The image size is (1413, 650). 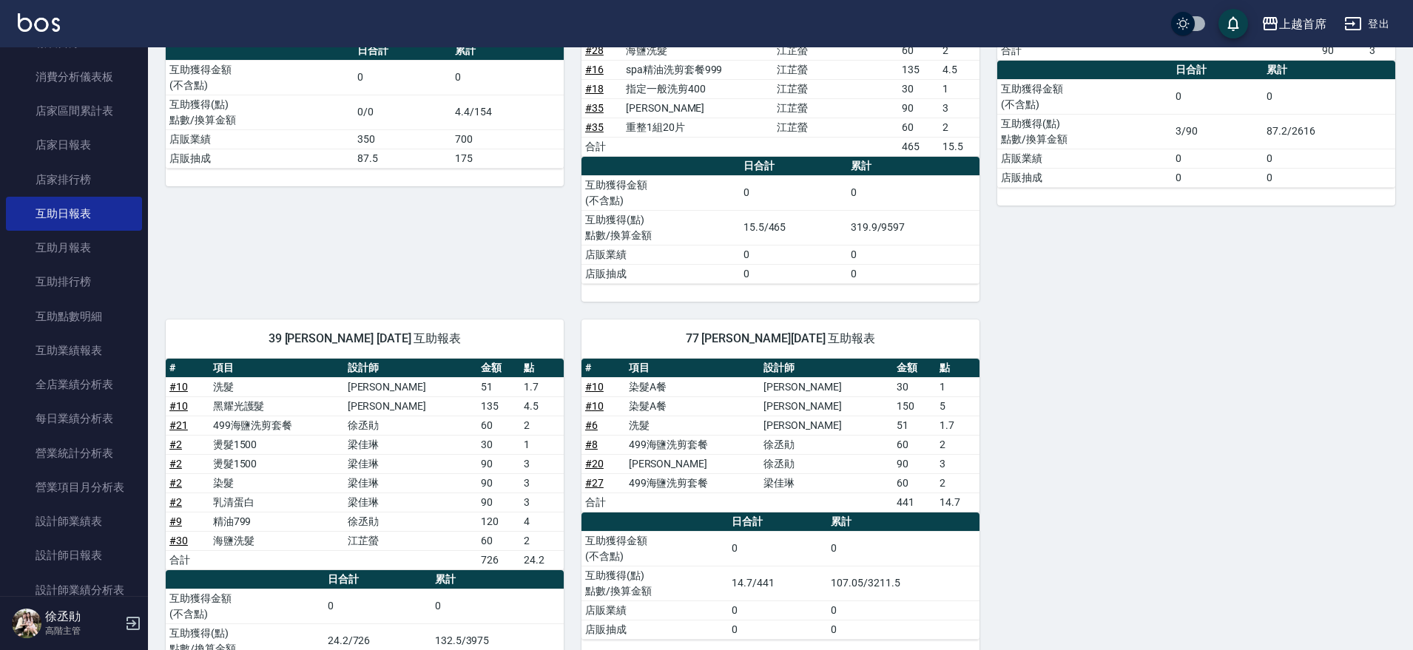 What do you see at coordinates (957, 502) in the screenshot?
I see `td: 14.7` at bounding box center [957, 502].